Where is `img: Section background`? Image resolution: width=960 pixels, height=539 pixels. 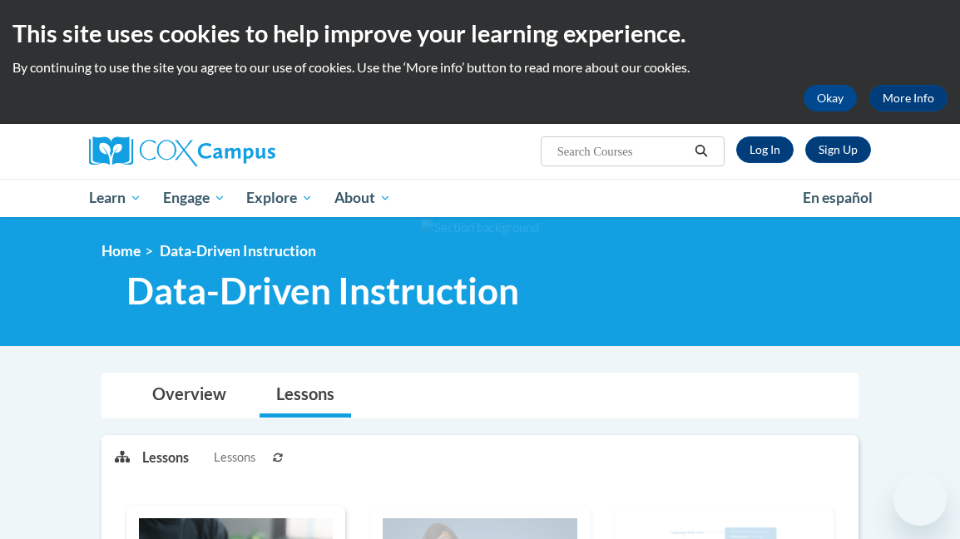
img: Section background is located at coordinates (480, 228).